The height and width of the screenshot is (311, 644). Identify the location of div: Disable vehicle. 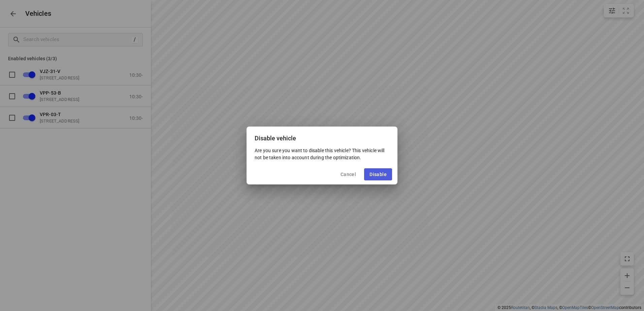
(322, 137).